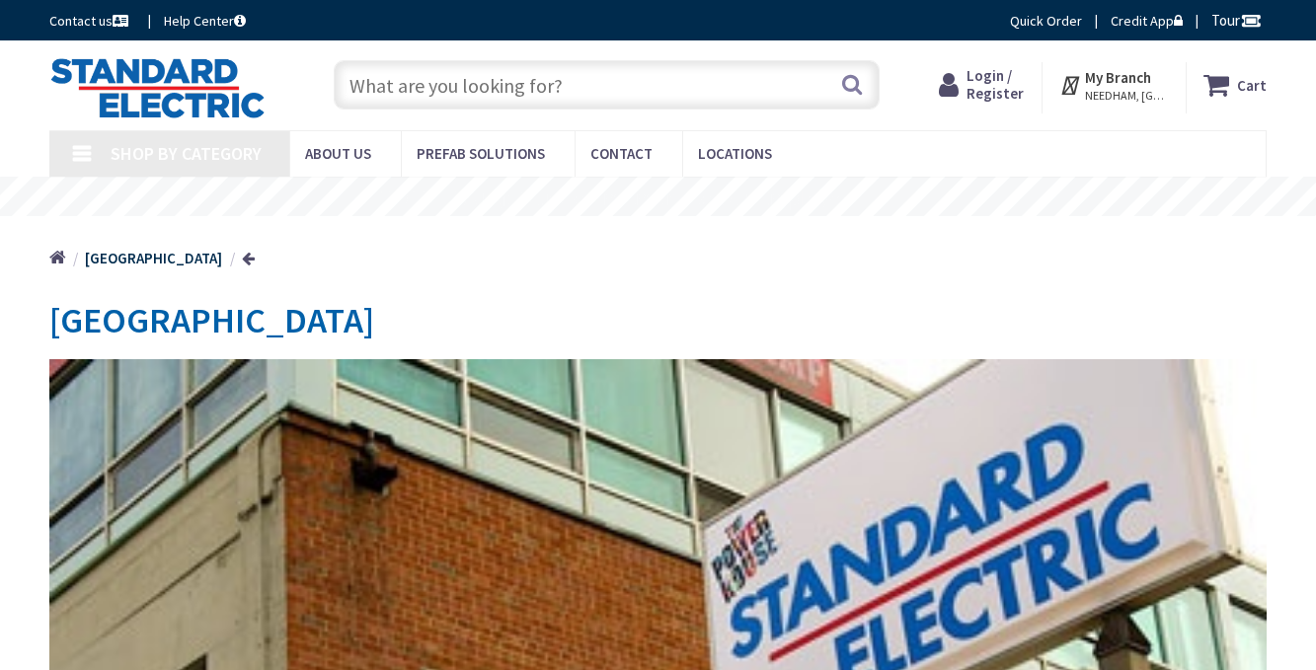 This screenshot has height=670, width=1316. What do you see at coordinates (481, 153) in the screenshot?
I see `span: Prefab Solutions` at bounding box center [481, 153].